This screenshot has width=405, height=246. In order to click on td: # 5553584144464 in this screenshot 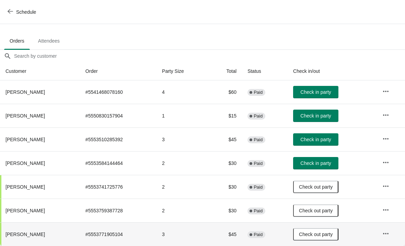, I will do `click(118, 163)`.